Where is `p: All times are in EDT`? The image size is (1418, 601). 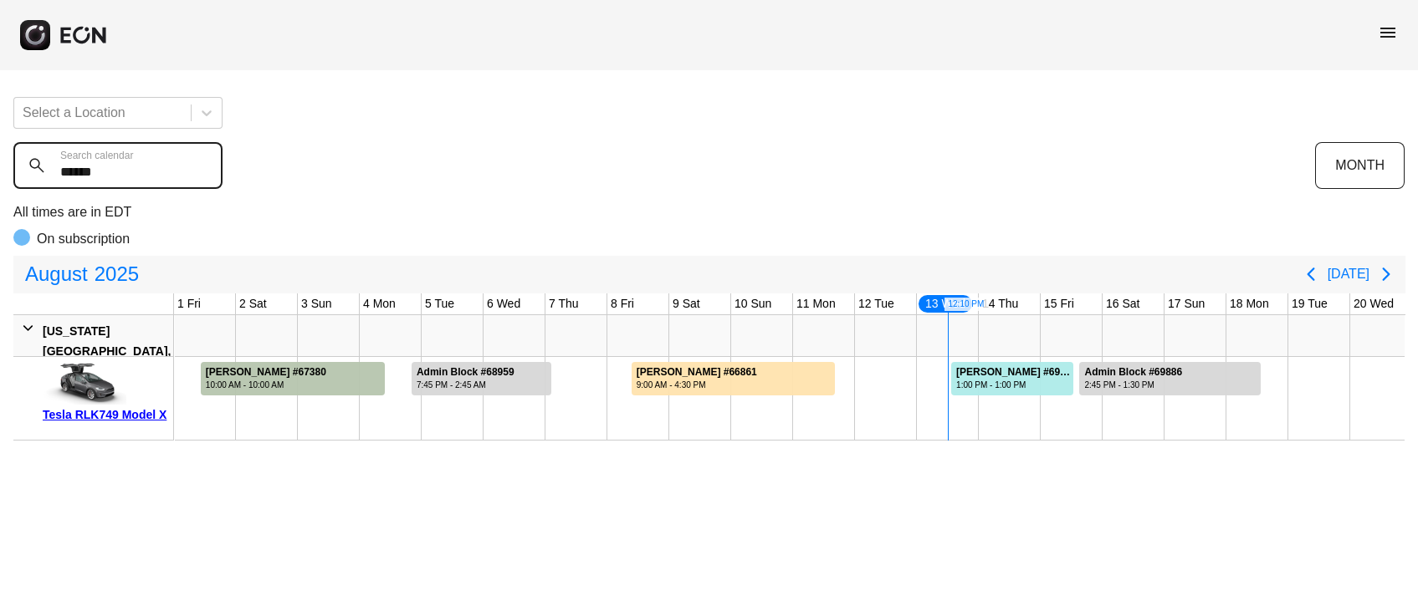 p: All times are in EDT is located at coordinates (708, 212).